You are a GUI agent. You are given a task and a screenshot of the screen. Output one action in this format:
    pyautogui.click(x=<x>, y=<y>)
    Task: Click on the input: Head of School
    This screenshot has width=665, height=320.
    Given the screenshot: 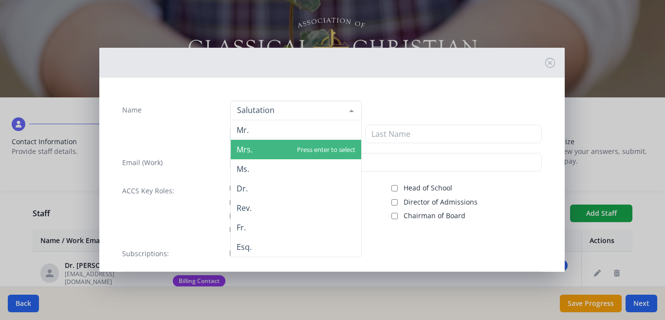 What is the action you would take?
    pyautogui.click(x=394, y=188)
    